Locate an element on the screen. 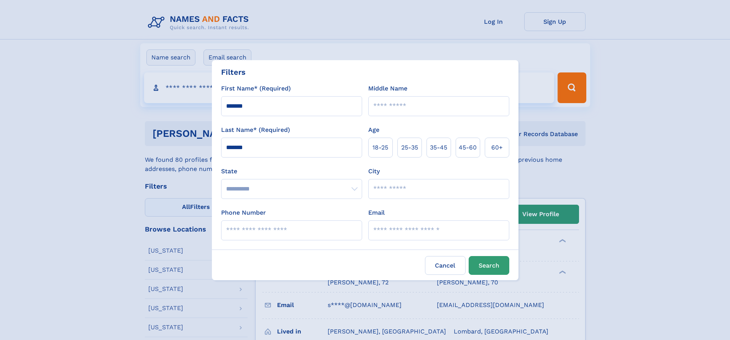  button: Search is located at coordinates (489, 265).